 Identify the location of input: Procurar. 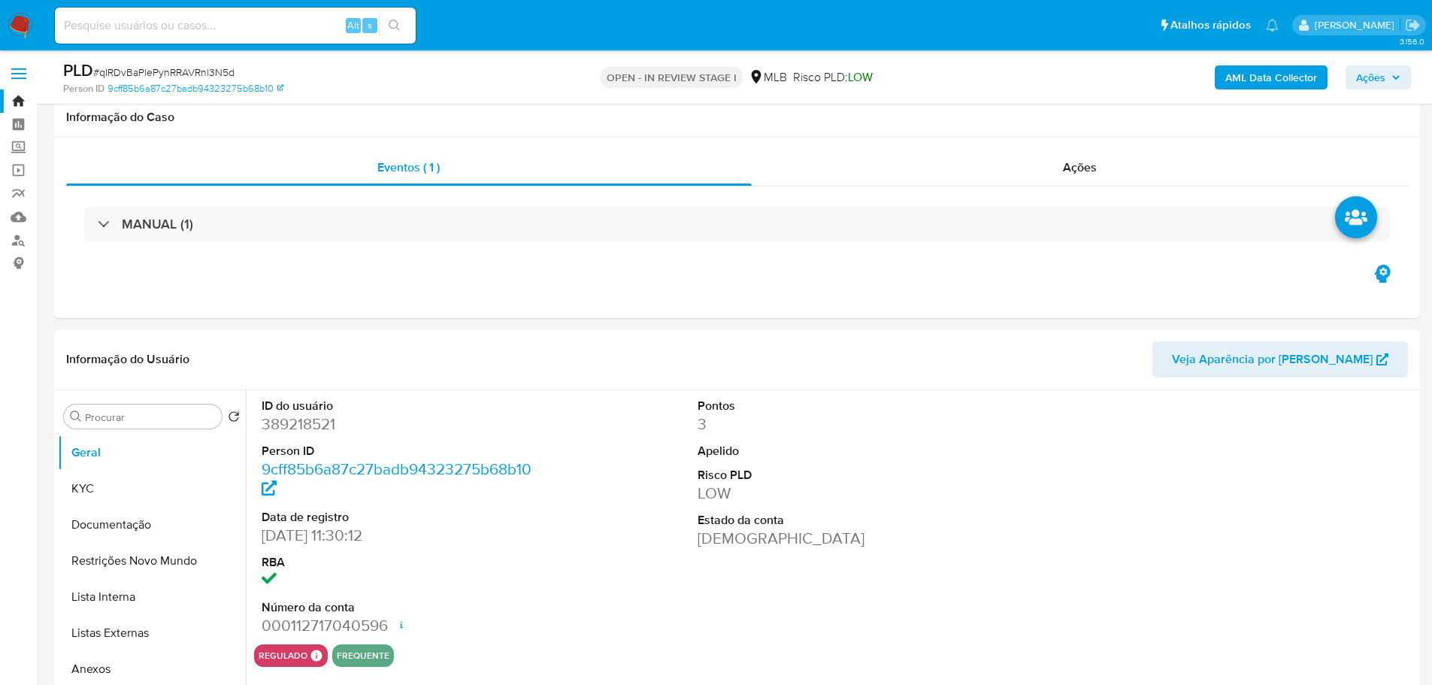
(150, 417).